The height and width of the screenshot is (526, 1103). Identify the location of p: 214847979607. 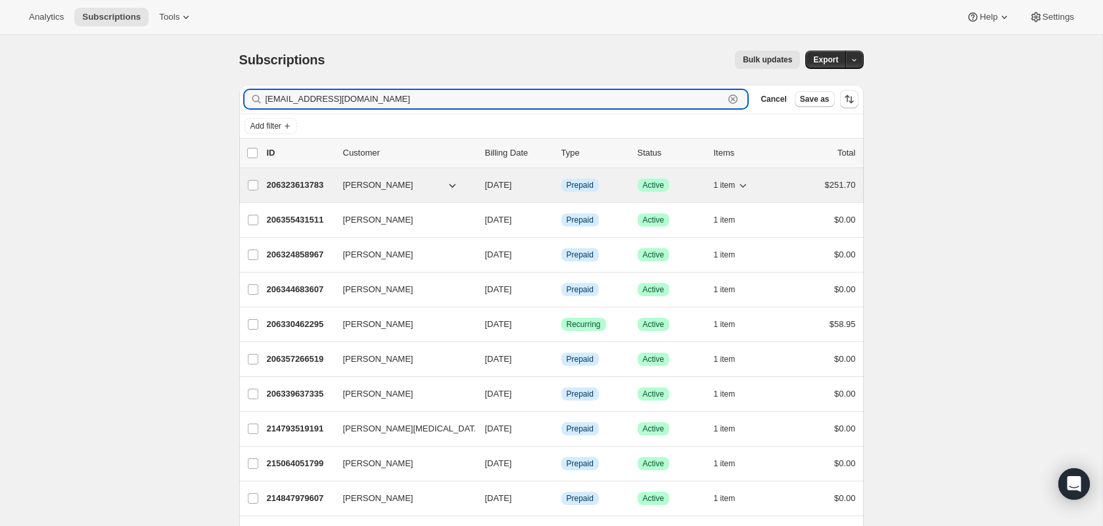
(300, 499).